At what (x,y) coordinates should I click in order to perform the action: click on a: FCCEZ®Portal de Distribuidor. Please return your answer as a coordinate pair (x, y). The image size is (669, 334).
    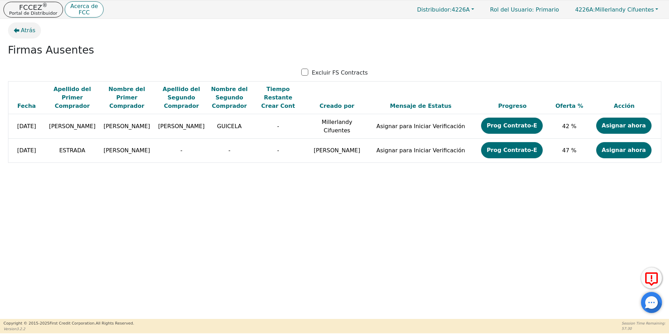
    Looking at the image, I should click on (33, 9).